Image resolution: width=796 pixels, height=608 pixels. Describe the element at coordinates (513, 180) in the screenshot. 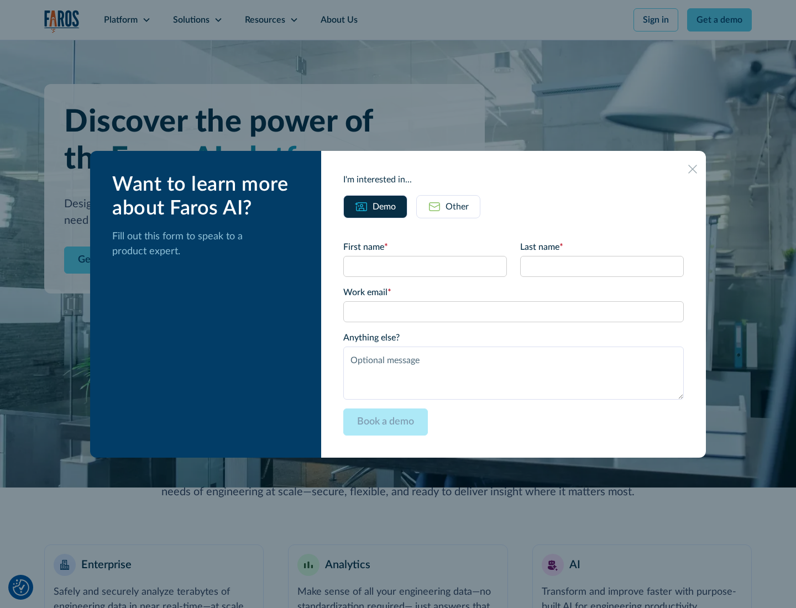

I see `div: I'm interested in...` at that location.